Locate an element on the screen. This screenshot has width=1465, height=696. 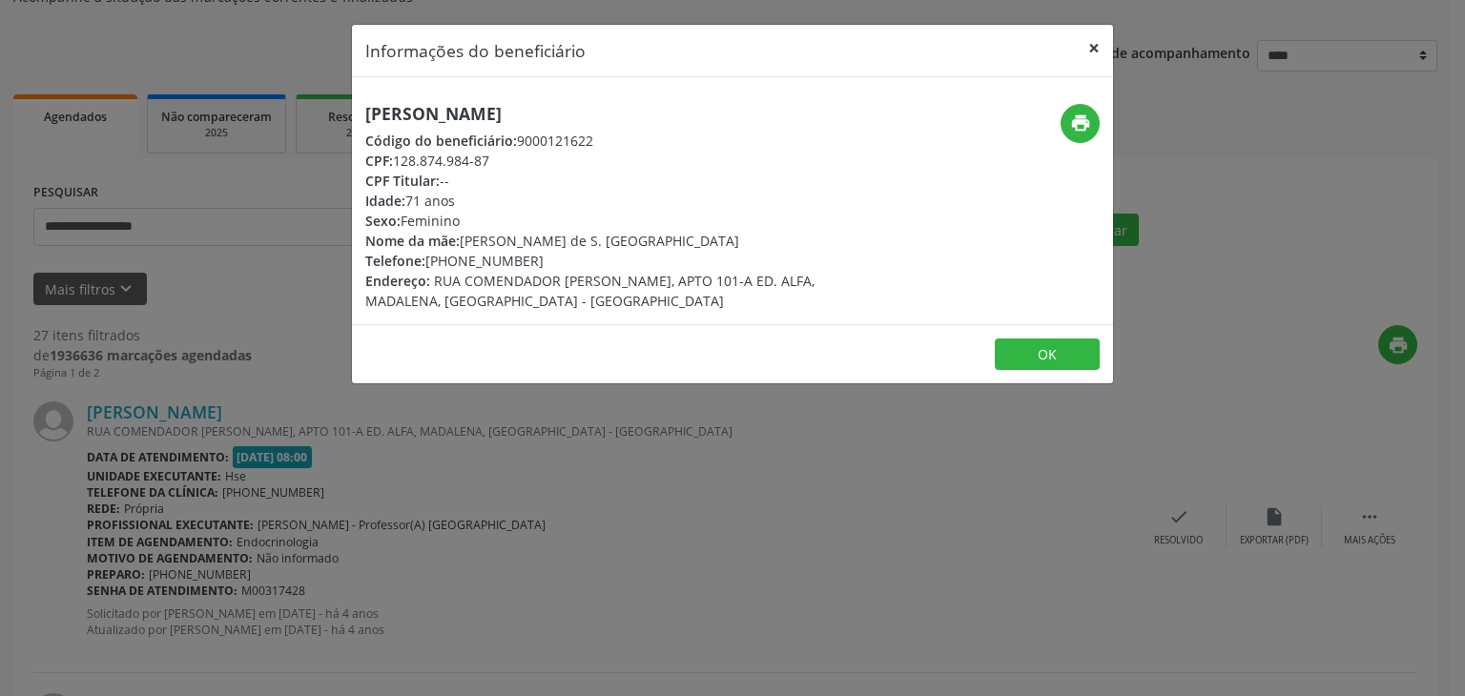
span: CPF Titular: is located at coordinates (403, 180).